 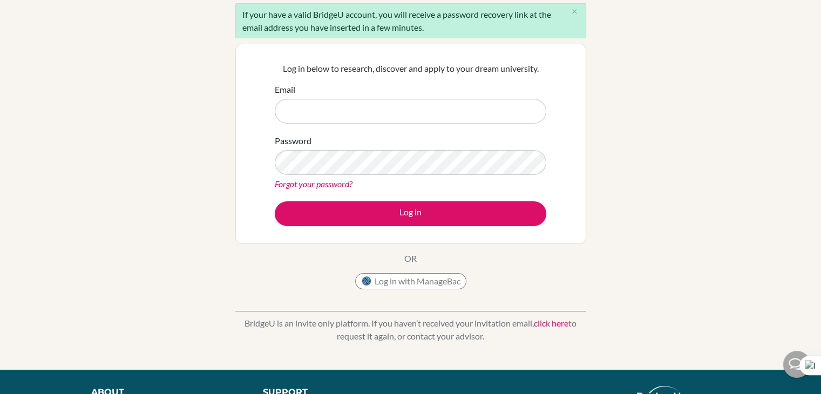 What do you see at coordinates (411, 21) in the screenshot?
I see `div: If your have a valid BridgeU account, you will receive a password recovery link at the email addr...` at bounding box center [411, 21].